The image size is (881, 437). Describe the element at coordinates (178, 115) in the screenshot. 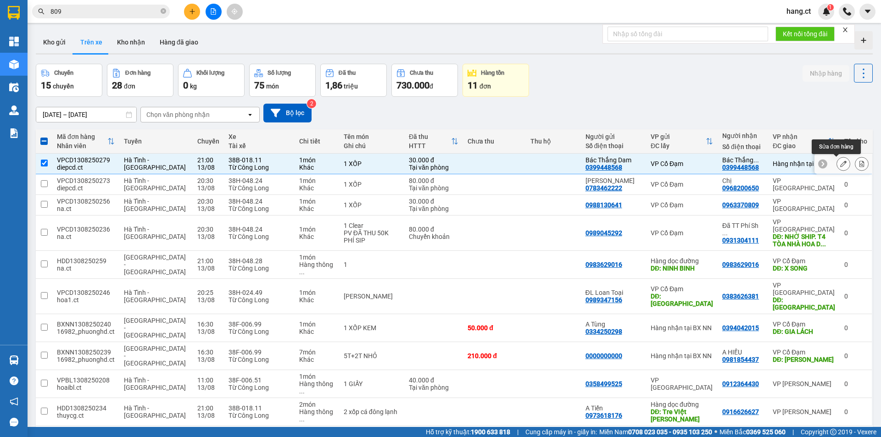

I see `div: Chọn văn phòng nhận` at that location.